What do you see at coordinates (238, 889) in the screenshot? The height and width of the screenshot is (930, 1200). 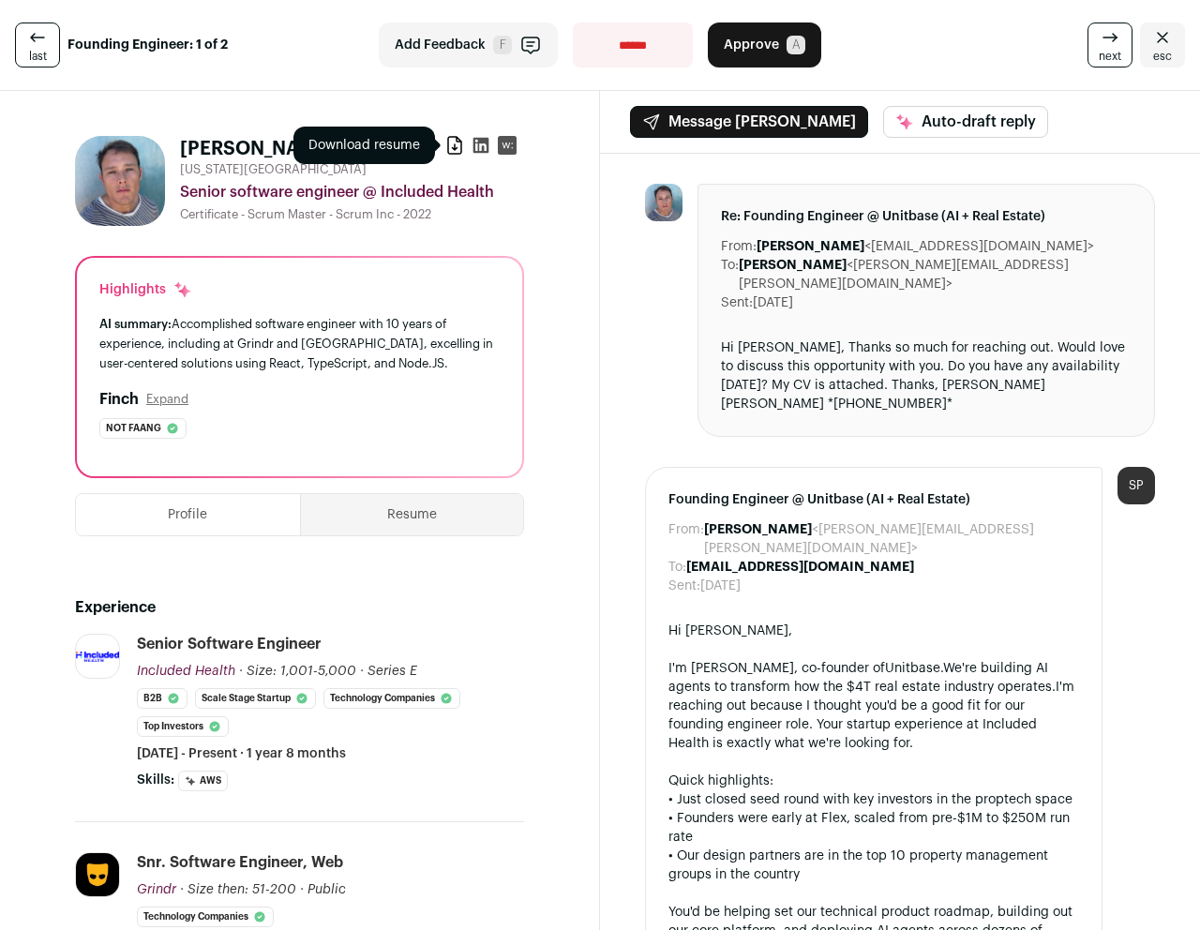 I see `span: · Size then: 51-200` at bounding box center [238, 889].